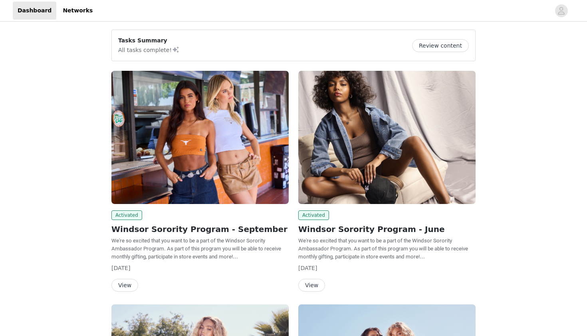 Image resolution: width=587 pixels, height=336 pixels. I want to click on div: avatar, so click(561, 11).